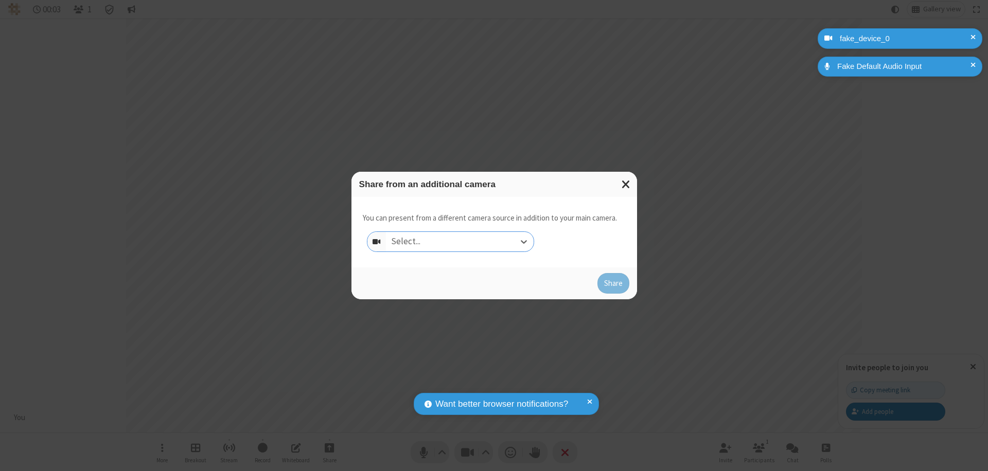  What do you see at coordinates (904, 66) in the screenshot?
I see `div: Fake Default Audio Input` at bounding box center [904, 66].